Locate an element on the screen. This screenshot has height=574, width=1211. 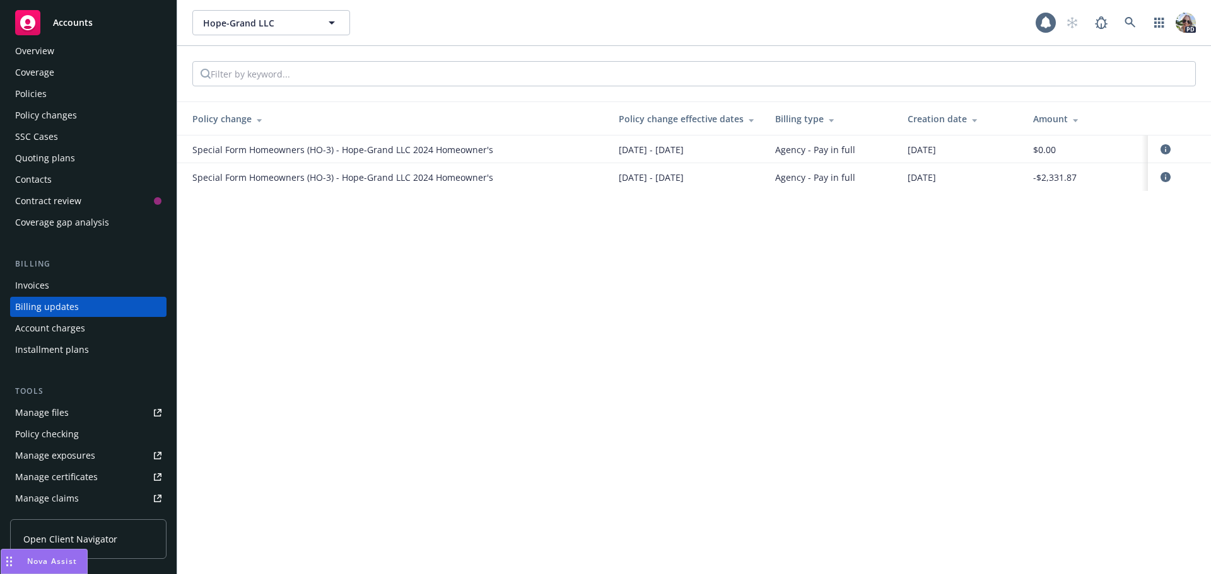
a: Policies is located at coordinates (88, 94).